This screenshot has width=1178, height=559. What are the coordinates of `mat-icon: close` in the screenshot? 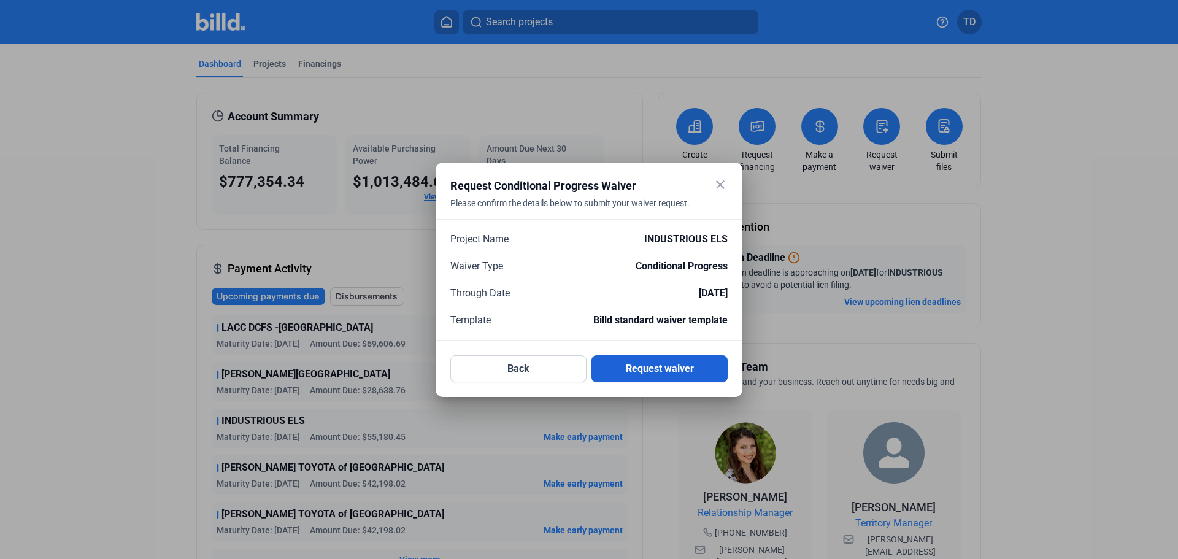 It's located at (720, 185).